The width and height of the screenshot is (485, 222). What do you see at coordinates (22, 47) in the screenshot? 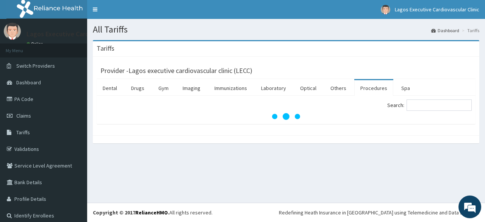
I see `img: d_794563401_company_1708531726252_794563401` at bounding box center [22, 47].